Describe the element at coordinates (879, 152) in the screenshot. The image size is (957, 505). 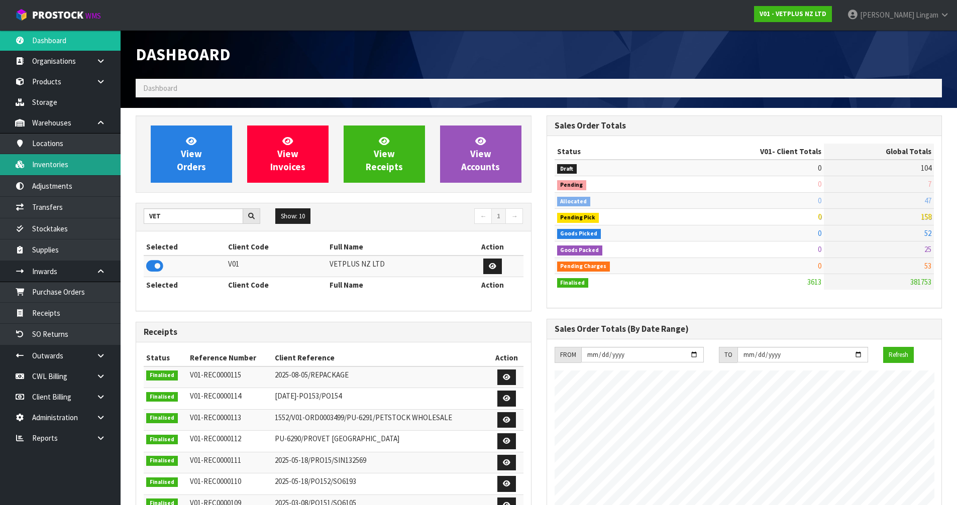
I see `th: Global Totals` at that location.